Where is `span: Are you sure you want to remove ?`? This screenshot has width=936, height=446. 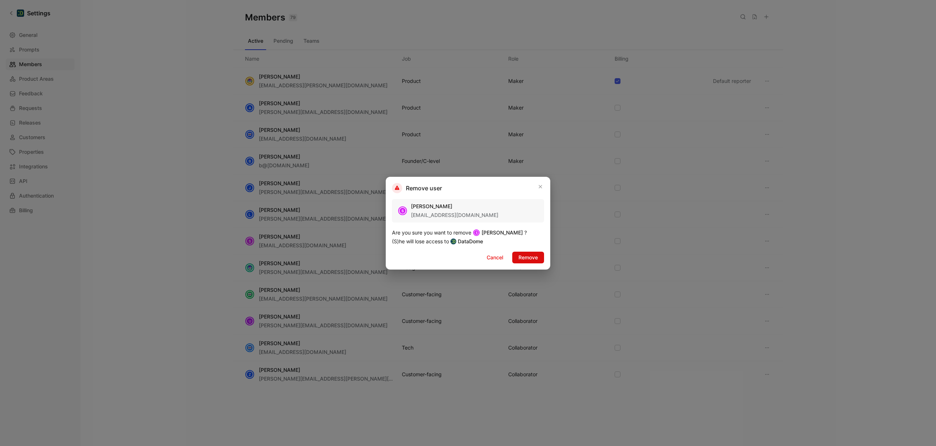 span: Are you sure you want to remove ? is located at coordinates (459, 233).